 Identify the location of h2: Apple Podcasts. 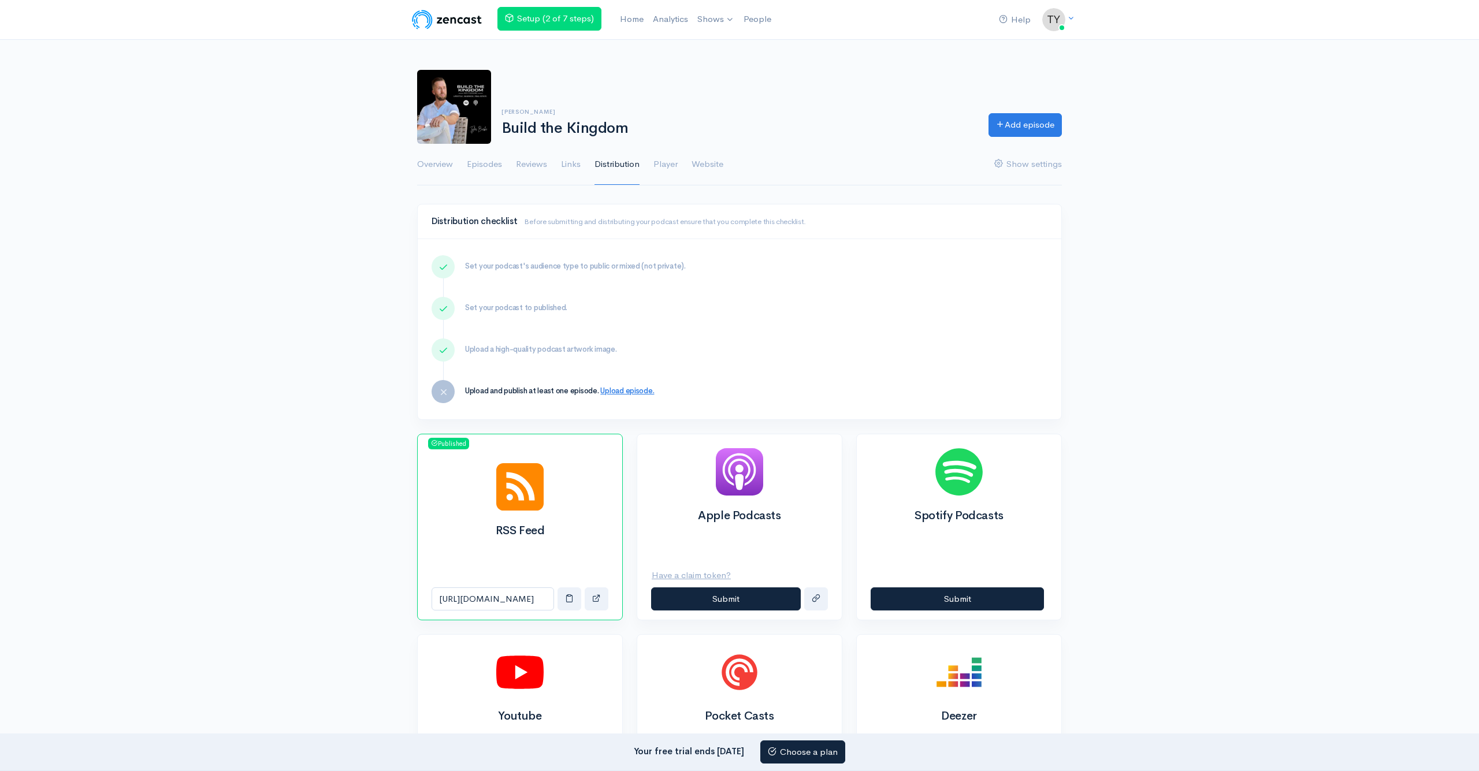
(740, 516).